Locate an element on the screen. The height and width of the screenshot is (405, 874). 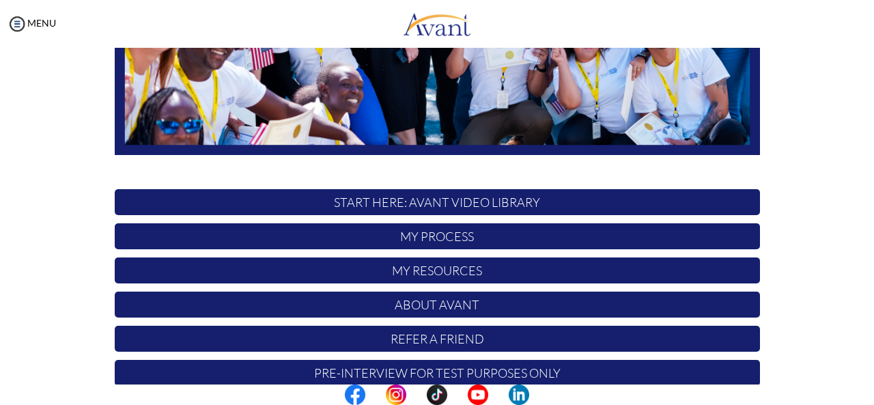
p: Pre-Interview for test purposes only is located at coordinates (437, 373).